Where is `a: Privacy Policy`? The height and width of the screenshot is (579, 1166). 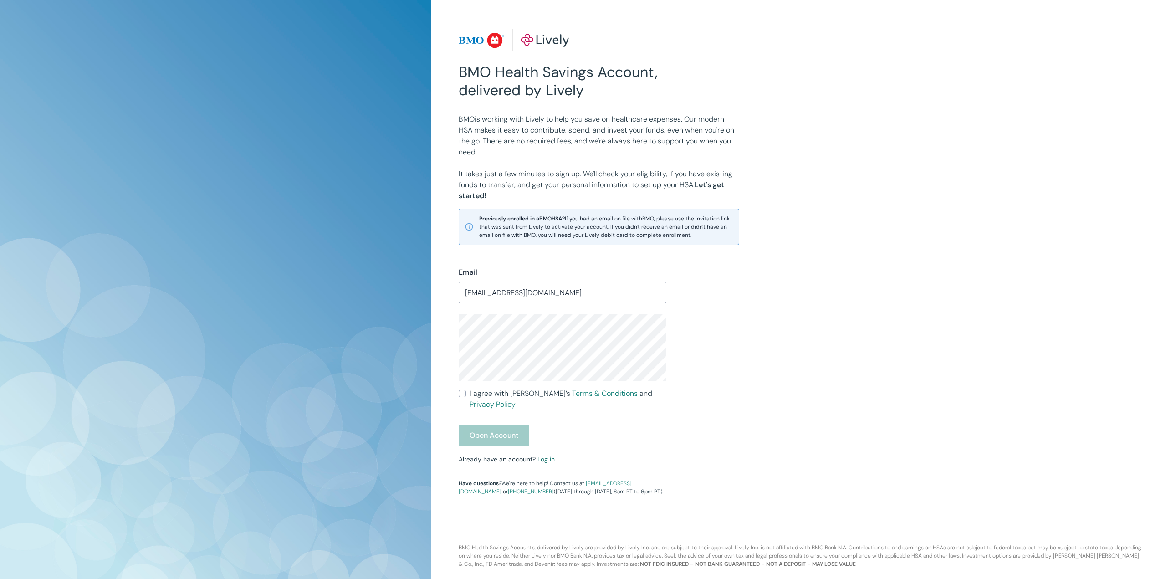
a: Privacy Policy is located at coordinates (492, 404).